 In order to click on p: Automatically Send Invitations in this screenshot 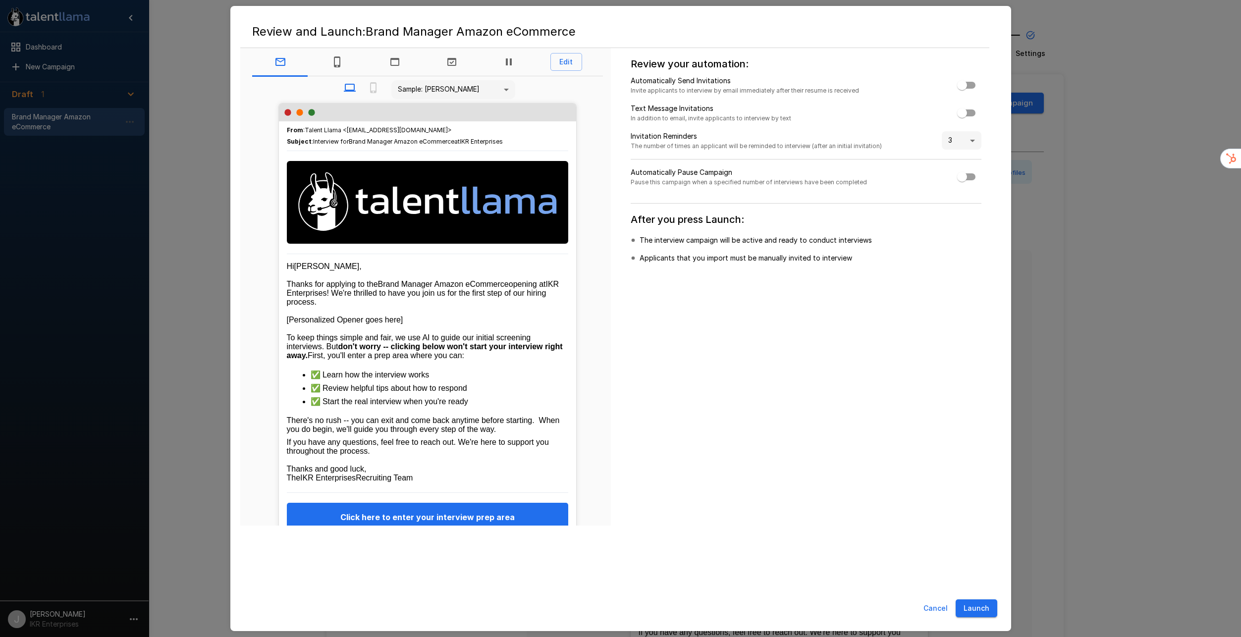, I will do `click(744, 81)`.